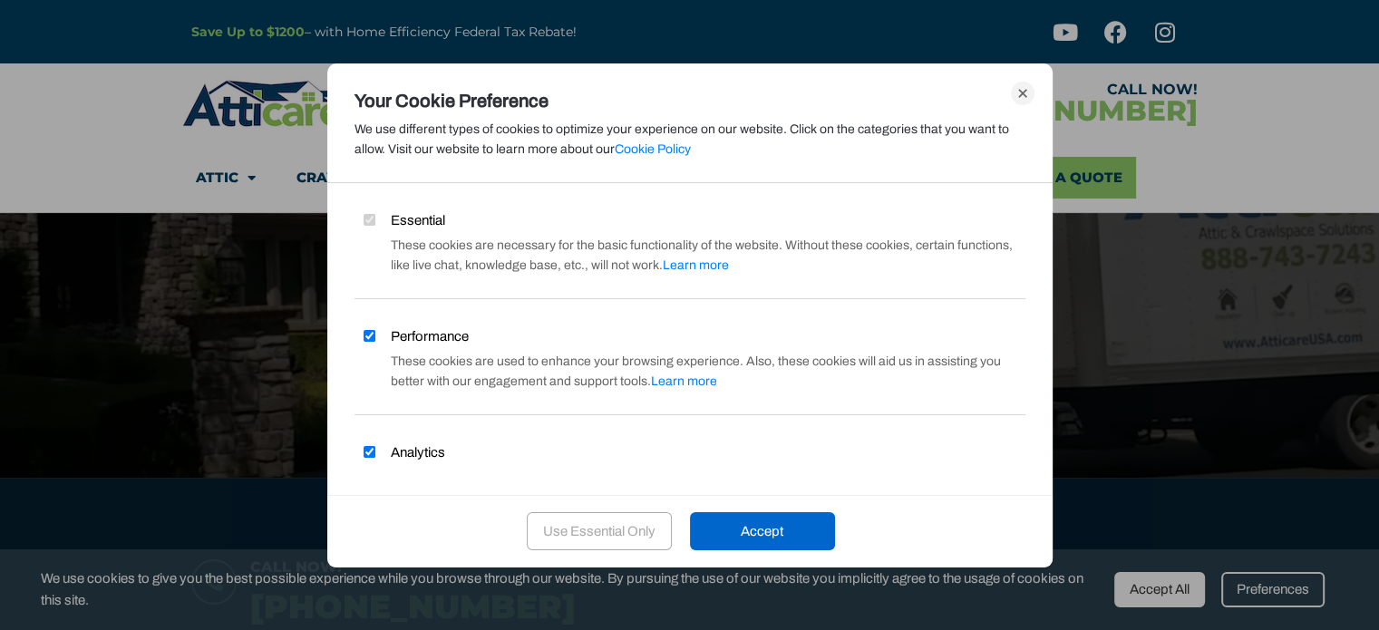 The image size is (1379, 630). Describe the element at coordinates (690, 140) in the screenshot. I see `div: We use different types of cookies to optimize your experience on our website. Click on the catego...` at that location.